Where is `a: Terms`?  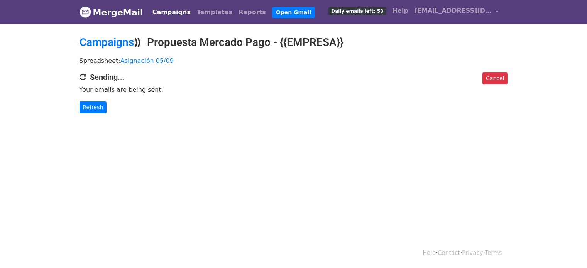
a: Terms is located at coordinates (493, 253).